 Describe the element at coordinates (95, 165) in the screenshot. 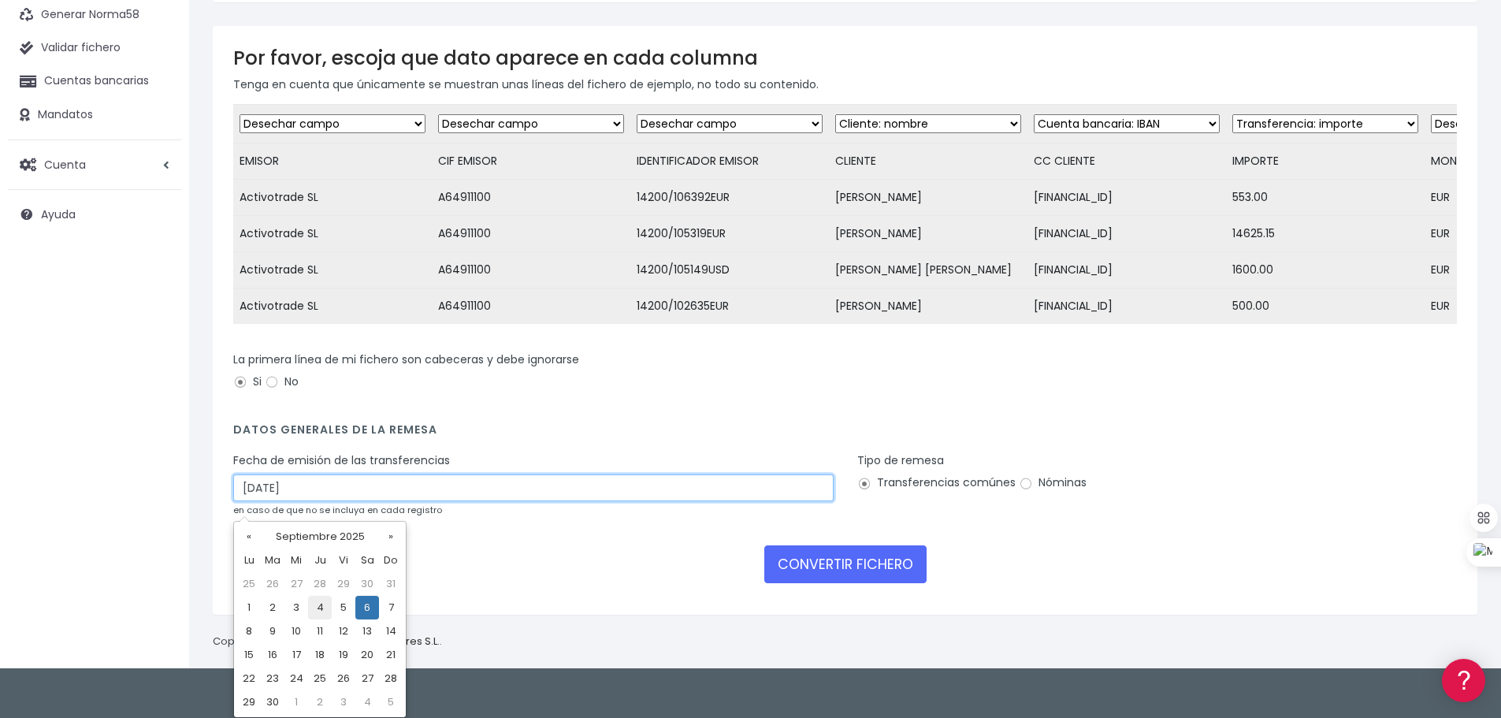

I see `a: Cuenta` at that location.